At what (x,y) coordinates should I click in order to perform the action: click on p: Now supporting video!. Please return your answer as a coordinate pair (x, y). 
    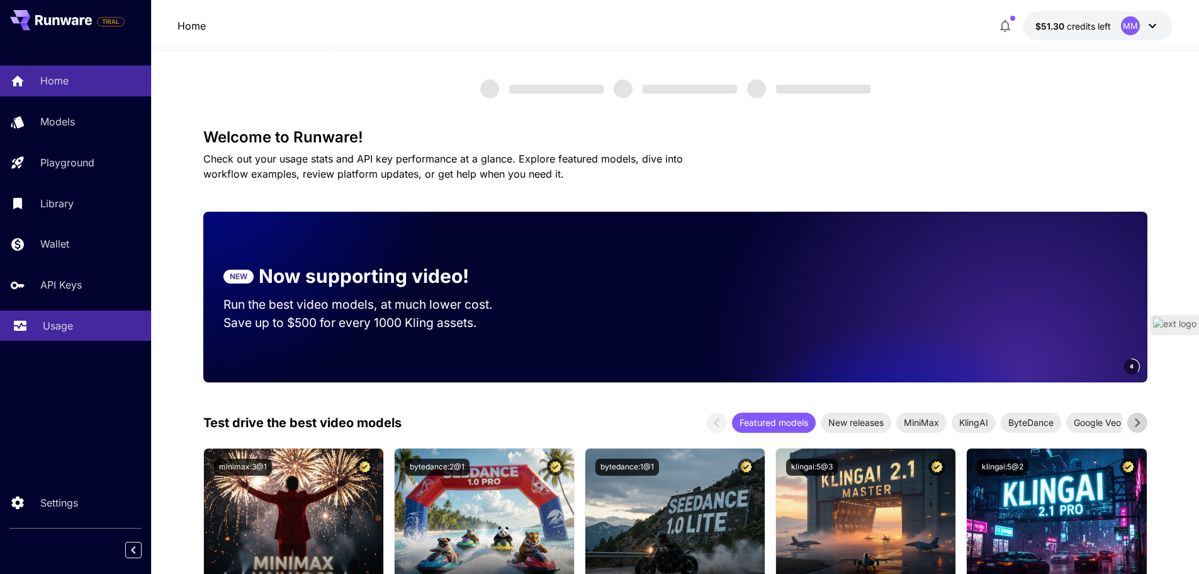
    Looking at the image, I should click on (364, 276).